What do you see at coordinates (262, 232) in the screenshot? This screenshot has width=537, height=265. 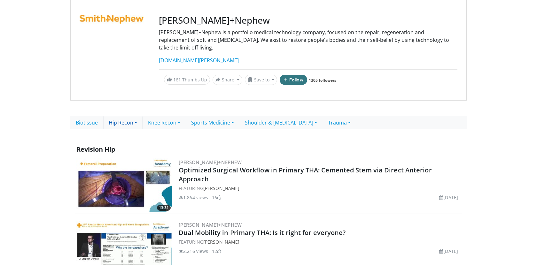 I see `a: Dual Mobility in Primary THA: Is it right for everyone?` at bounding box center [262, 232].